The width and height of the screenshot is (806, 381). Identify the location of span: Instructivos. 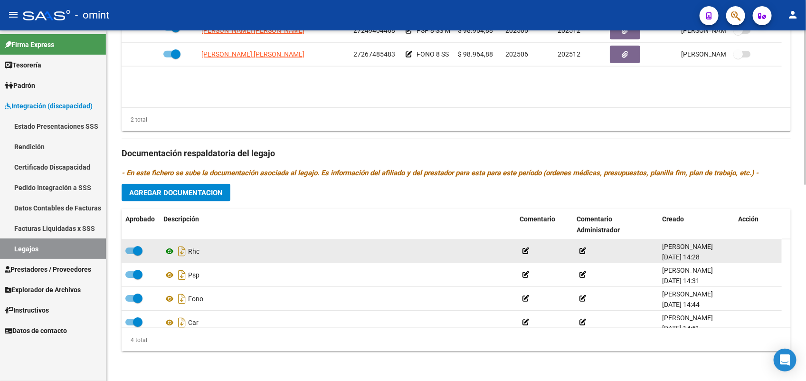
(27, 310).